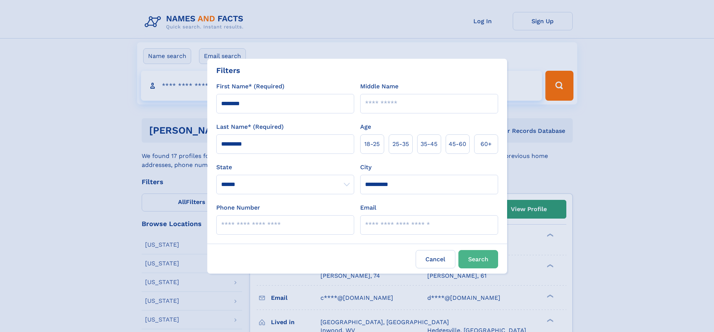 Image resolution: width=714 pixels, height=332 pixels. I want to click on button: Search, so click(478, 259).